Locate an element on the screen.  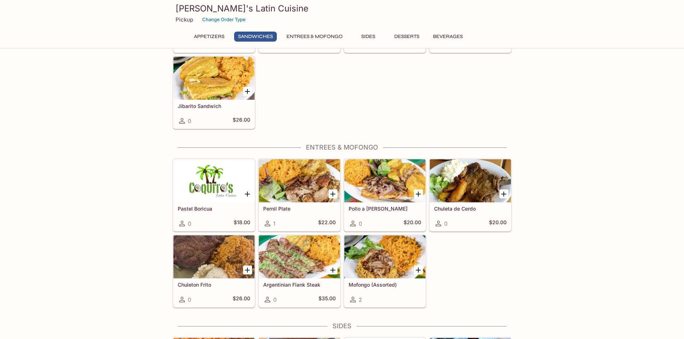
h5: Jibarito Sandwich is located at coordinates (214, 106).